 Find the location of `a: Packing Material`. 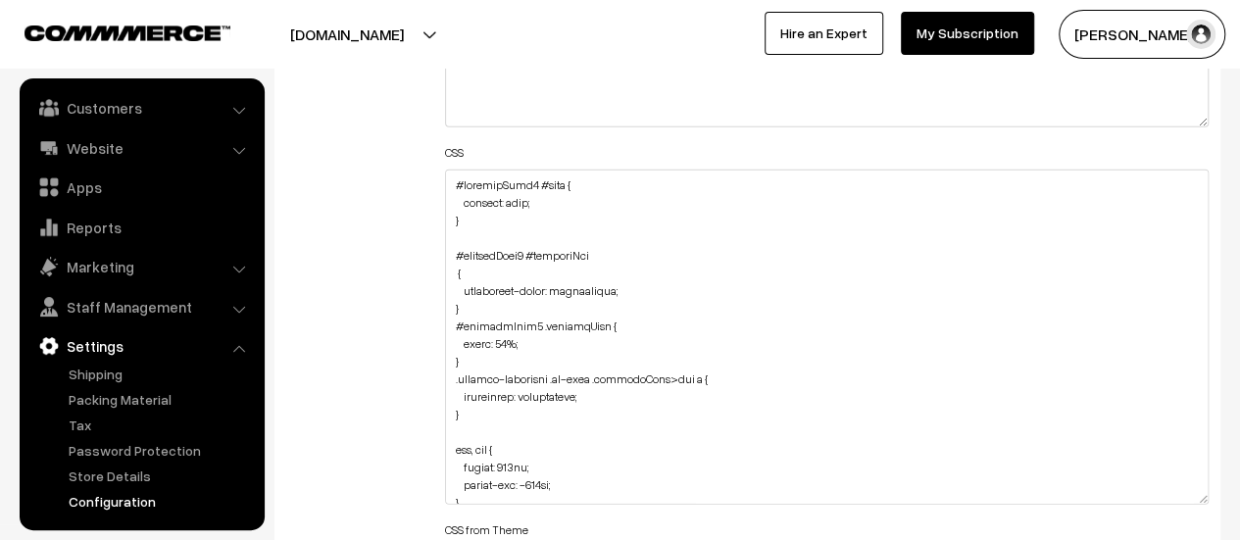

a: Packing Material is located at coordinates (161, 399).